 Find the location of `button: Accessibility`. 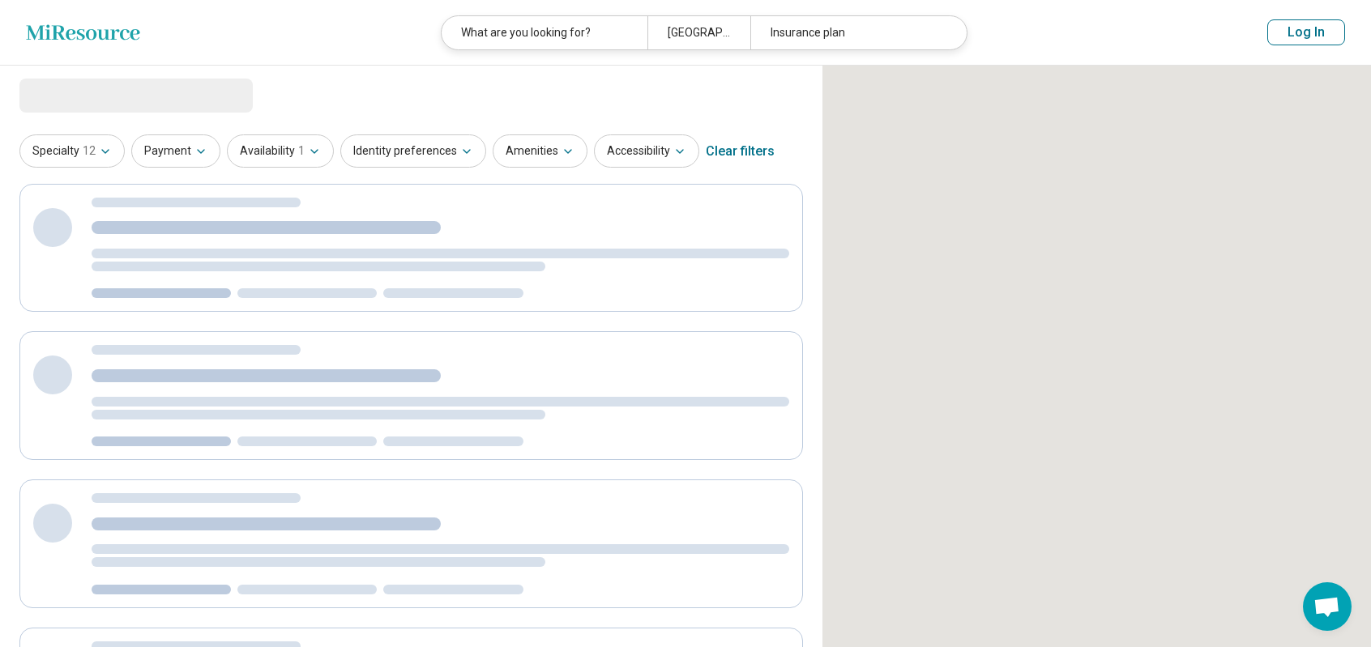

button: Accessibility is located at coordinates (647, 151).